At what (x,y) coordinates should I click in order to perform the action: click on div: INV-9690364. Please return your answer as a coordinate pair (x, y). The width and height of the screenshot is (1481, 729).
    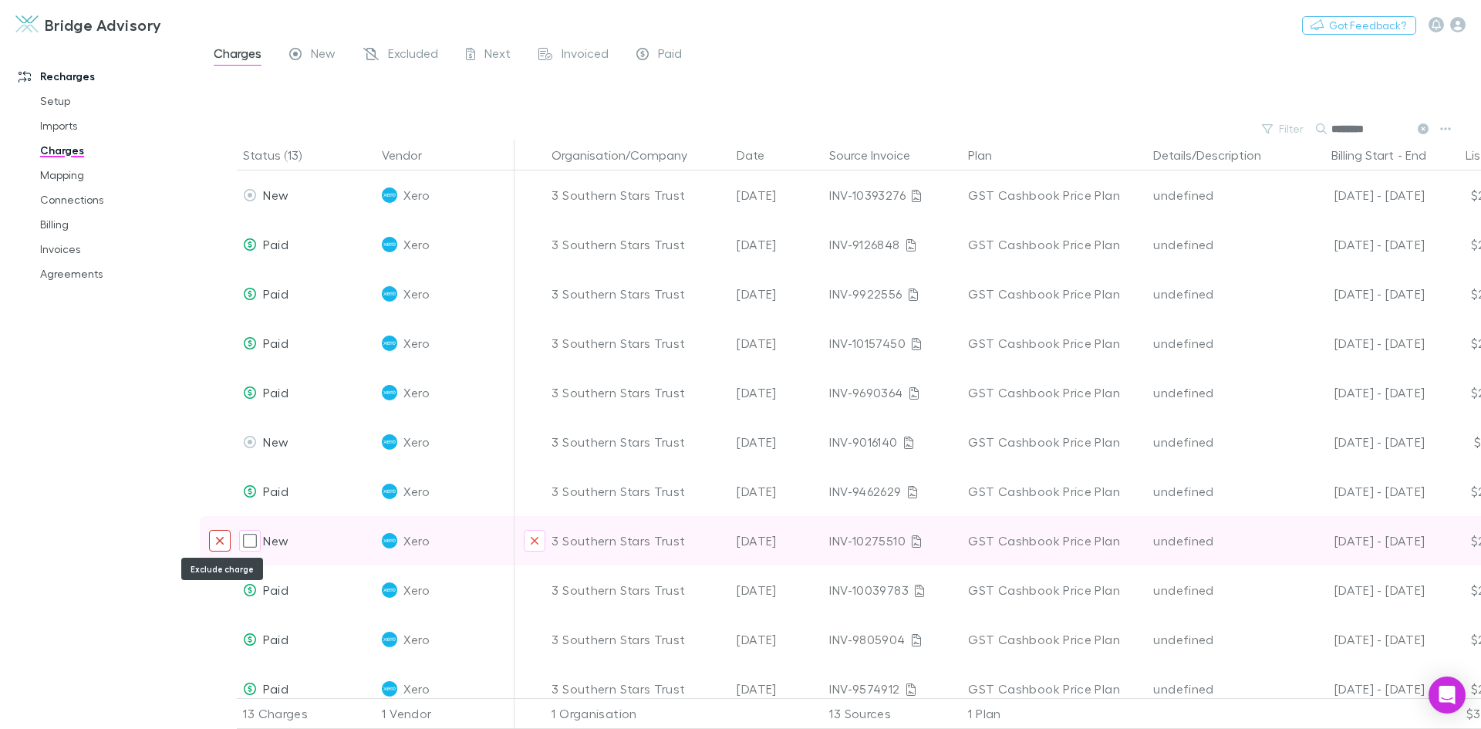
    Looking at the image, I should click on (893, 393).